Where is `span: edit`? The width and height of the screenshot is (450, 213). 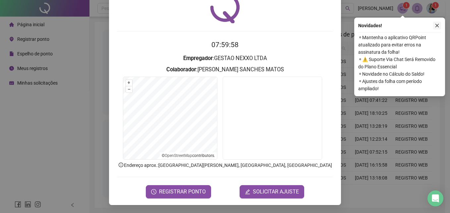 span: edit is located at coordinates (248, 192).